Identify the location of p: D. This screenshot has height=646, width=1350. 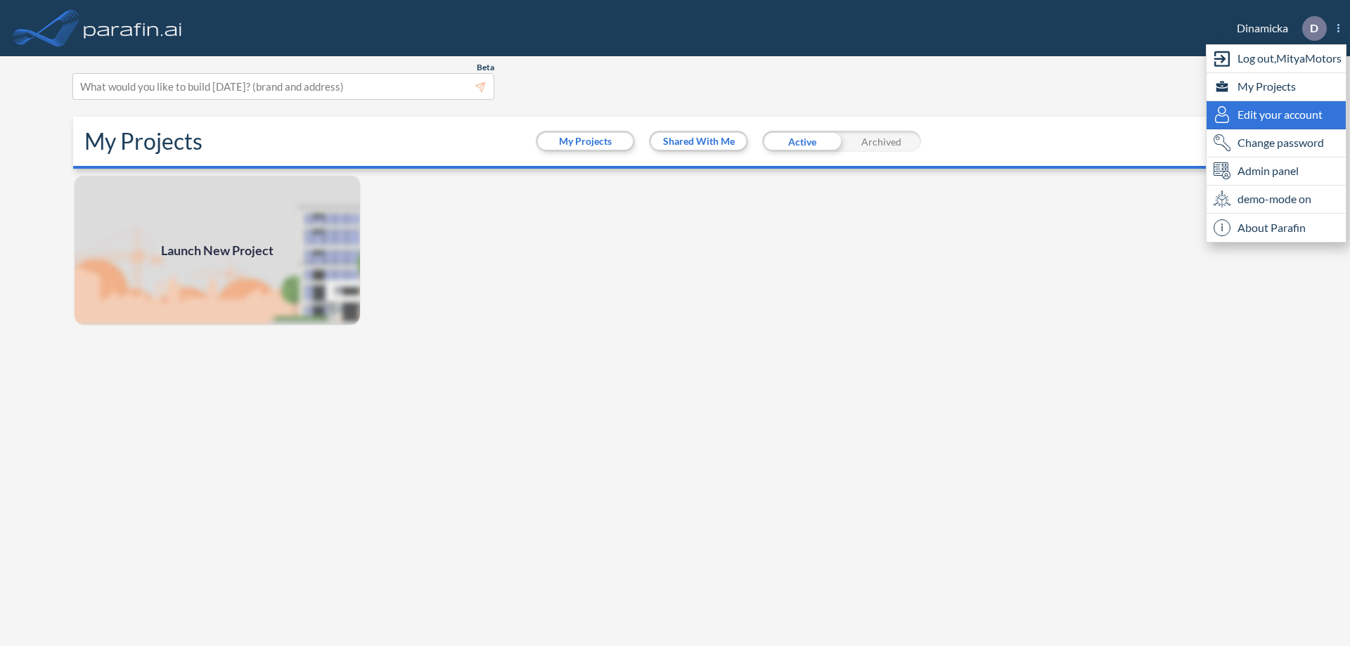
(1314, 28).